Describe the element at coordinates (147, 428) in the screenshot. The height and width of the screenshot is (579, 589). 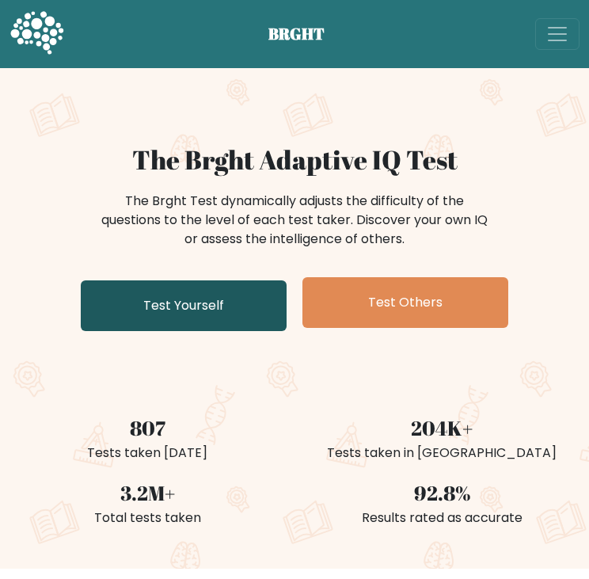
I see `div: 807` at that location.